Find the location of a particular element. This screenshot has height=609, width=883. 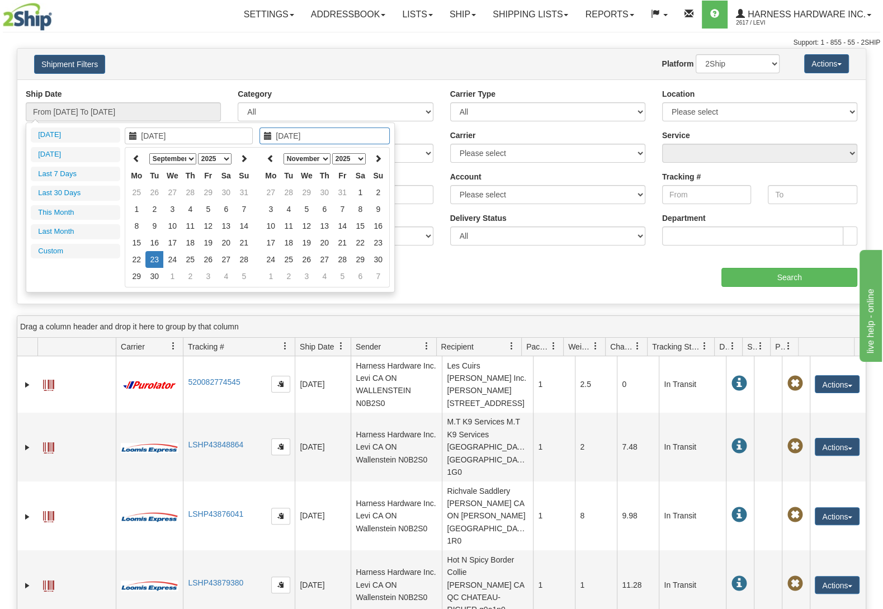

td: 17 is located at coordinates (172, 243).